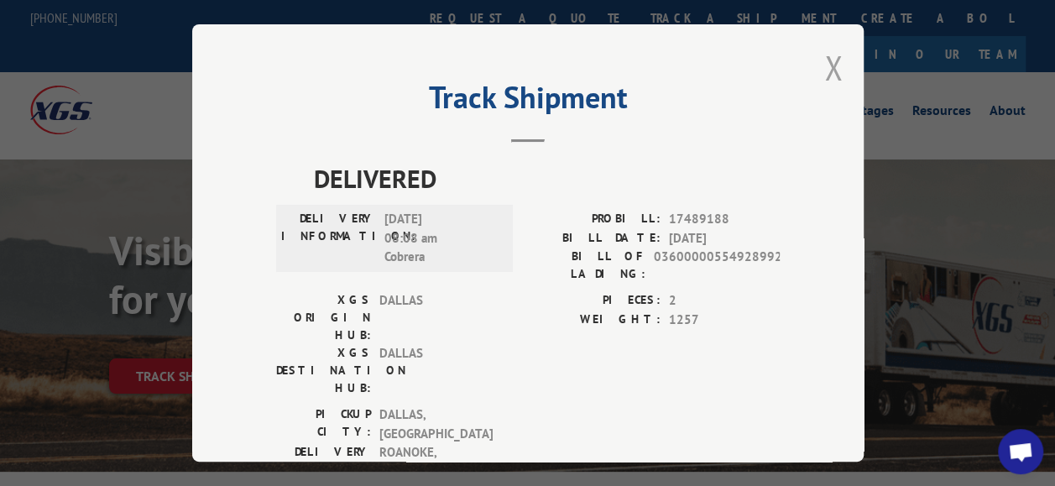 This screenshot has height=486, width=1055. Describe the element at coordinates (833, 67) in the screenshot. I see `button: Close modal` at that location.